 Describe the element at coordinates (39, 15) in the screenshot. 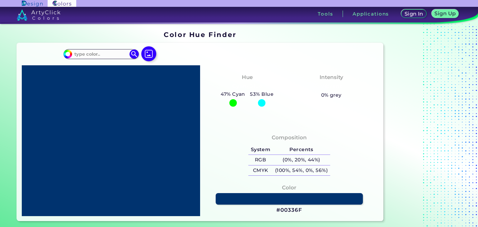

I see `img: logo_artyclick_colors_white.svg` at that location.